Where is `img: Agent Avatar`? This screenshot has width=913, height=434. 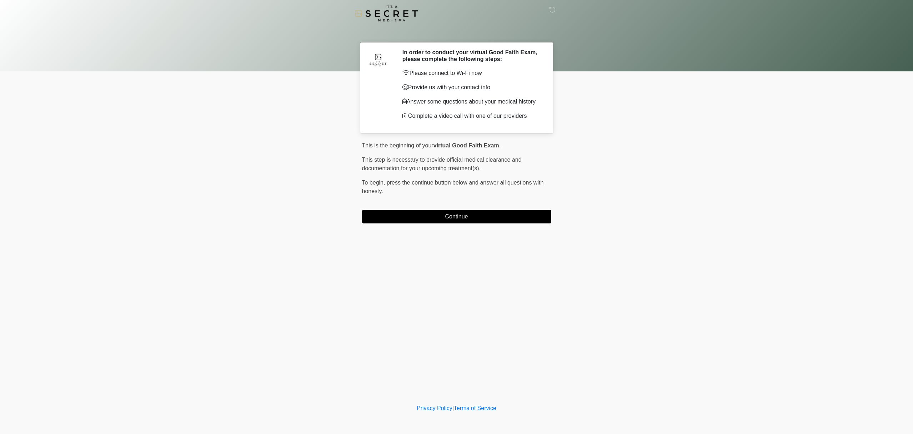
img: Agent Avatar is located at coordinates (378, 60).